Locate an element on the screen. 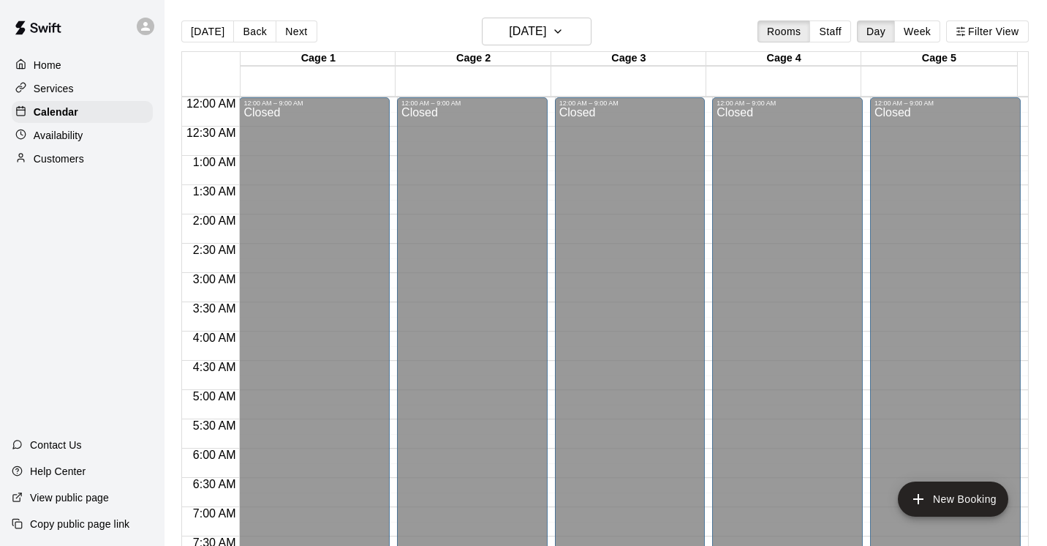 This screenshot has height=546, width=1047. p: Home is located at coordinates (48, 65).